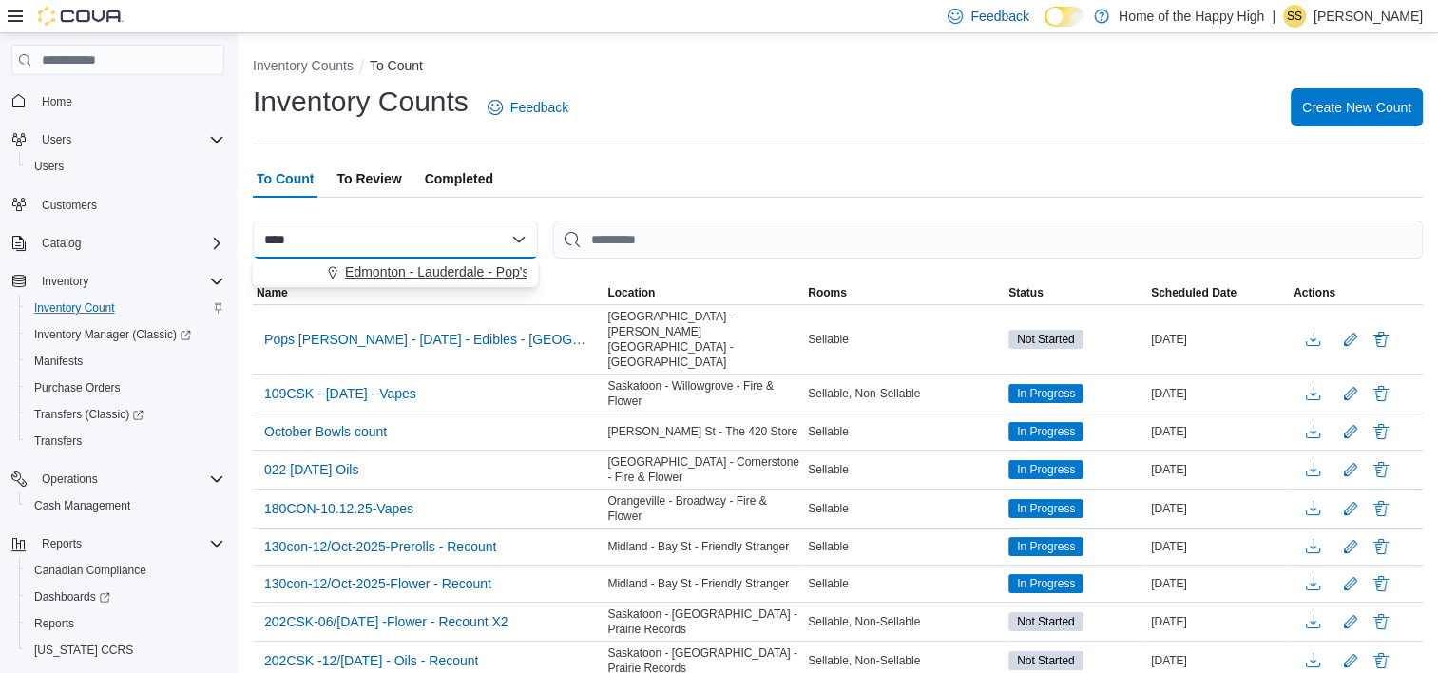  I want to click on a: Inventory Manager (Classic), so click(125, 335).